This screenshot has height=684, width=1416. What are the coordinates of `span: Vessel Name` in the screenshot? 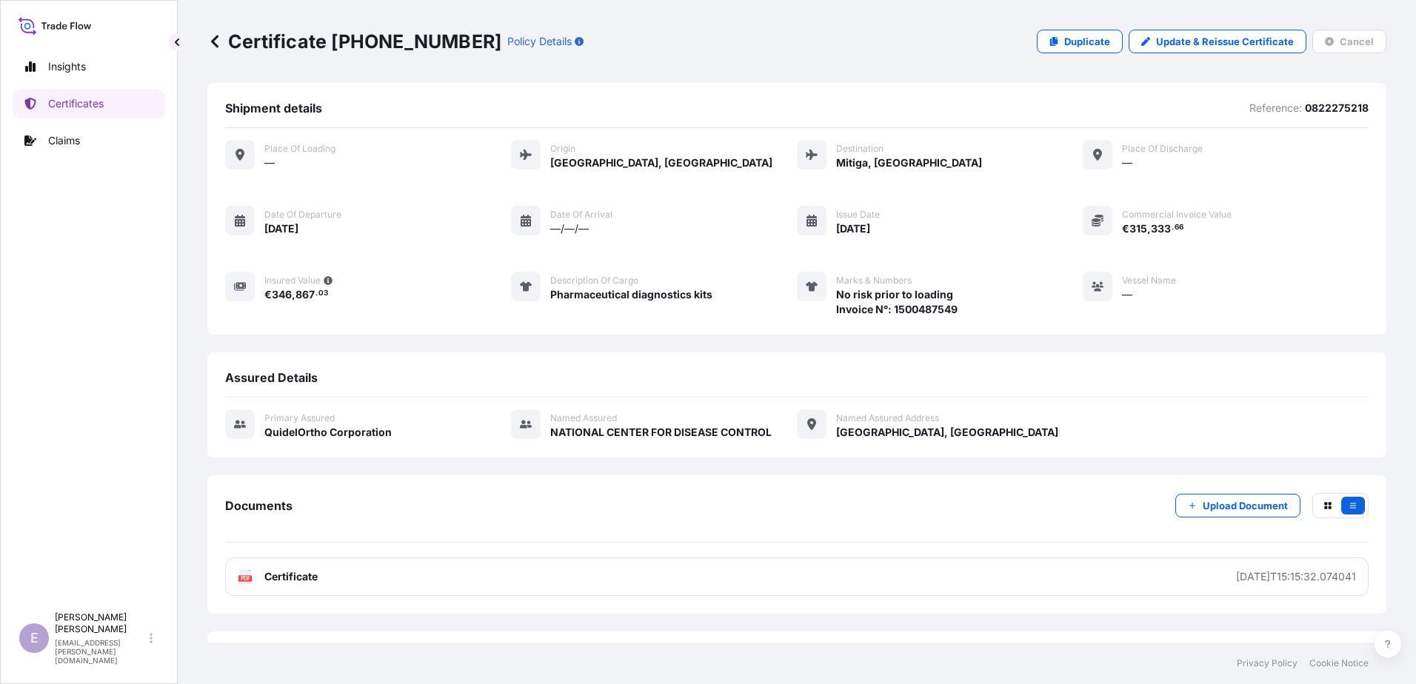 It's located at (1149, 281).